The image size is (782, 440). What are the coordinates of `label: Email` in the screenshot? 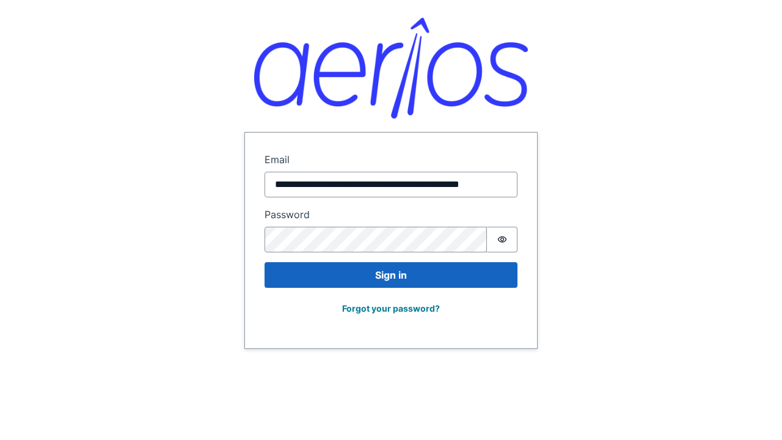 It's located at (391, 160).